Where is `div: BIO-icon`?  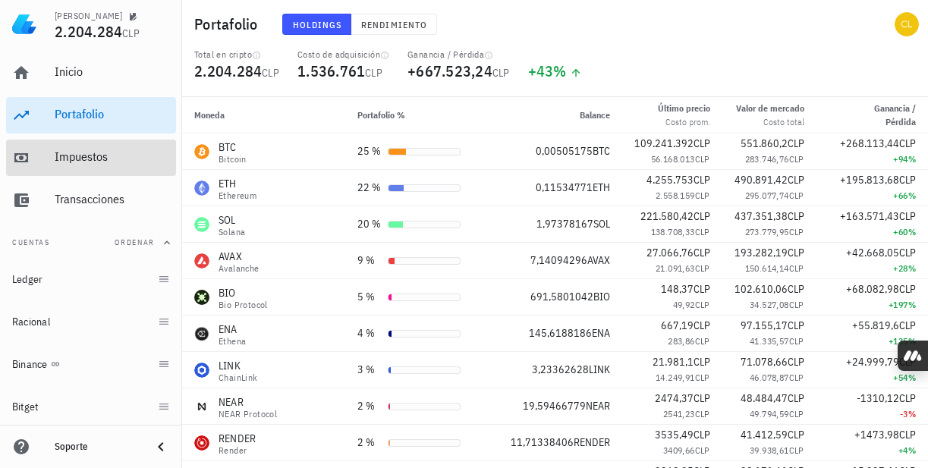
div: BIO-icon is located at coordinates (202, 298).